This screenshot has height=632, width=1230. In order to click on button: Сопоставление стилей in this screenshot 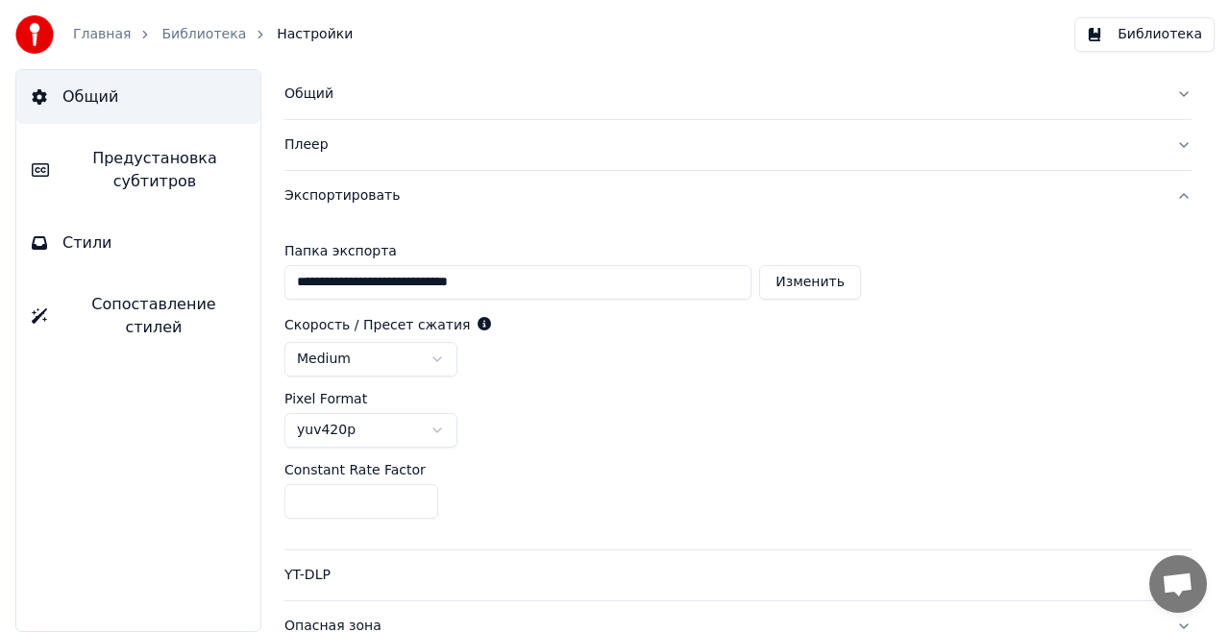, I will do `click(138, 316)`.